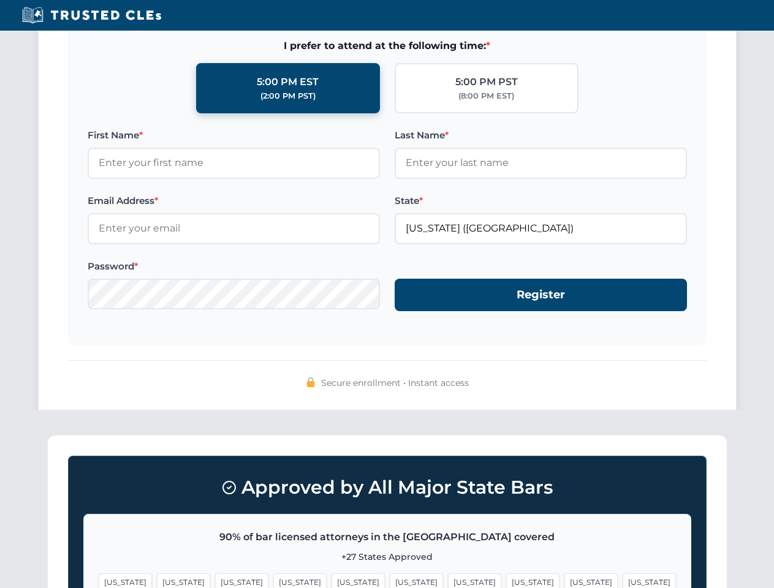 The width and height of the screenshot is (774, 588). What do you see at coordinates (387, 557) in the screenshot?
I see `p: +27 States Approved` at bounding box center [387, 557].